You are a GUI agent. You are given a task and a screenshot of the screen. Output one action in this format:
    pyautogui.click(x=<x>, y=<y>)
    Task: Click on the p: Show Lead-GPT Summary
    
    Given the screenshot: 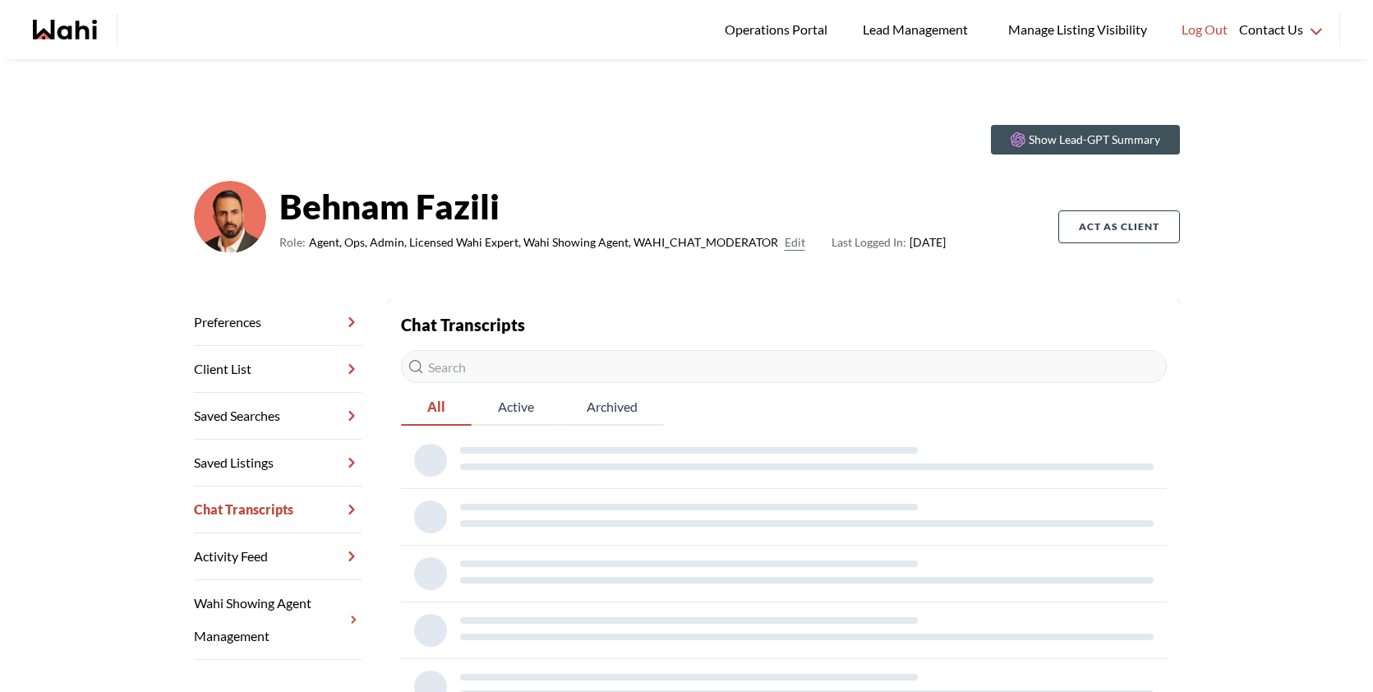 What is the action you would take?
    pyautogui.click(x=1095, y=140)
    